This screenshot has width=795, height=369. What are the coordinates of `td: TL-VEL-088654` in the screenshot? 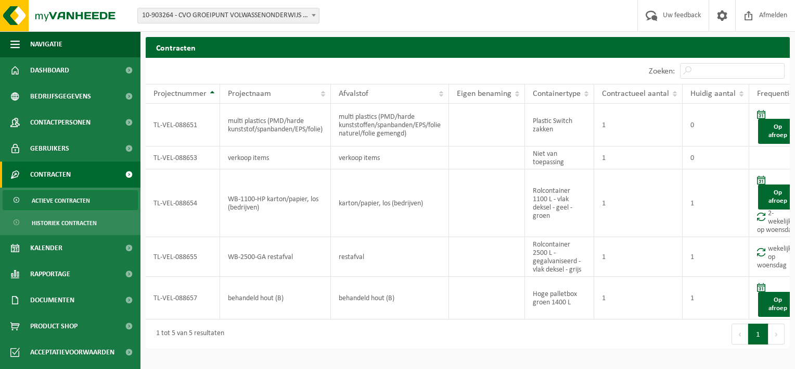 It's located at (183, 203).